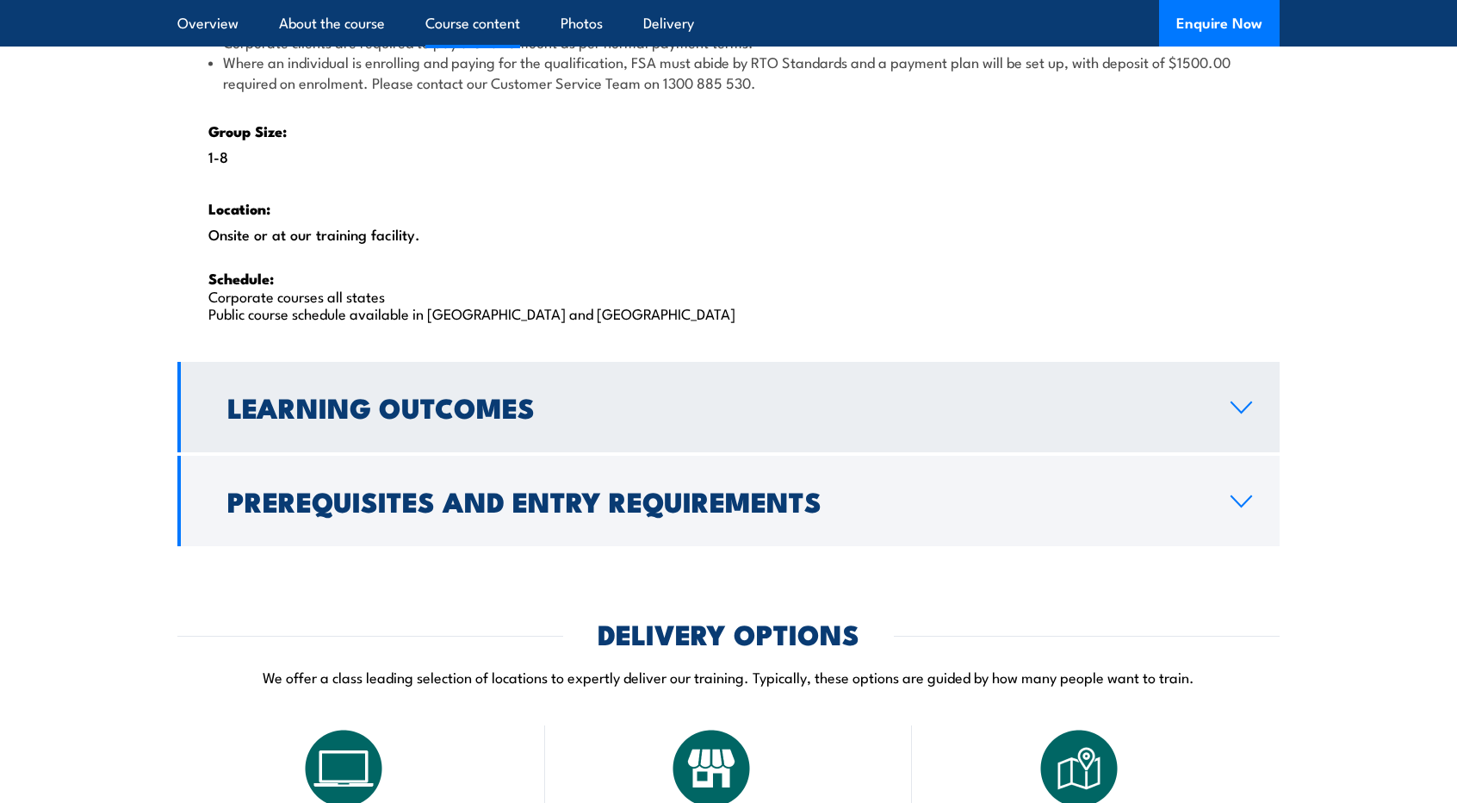 This screenshot has height=803, width=1457. Describe the element at coordinates (241, 278) in the screenshot. I see `strong: Schedule:` at that location.